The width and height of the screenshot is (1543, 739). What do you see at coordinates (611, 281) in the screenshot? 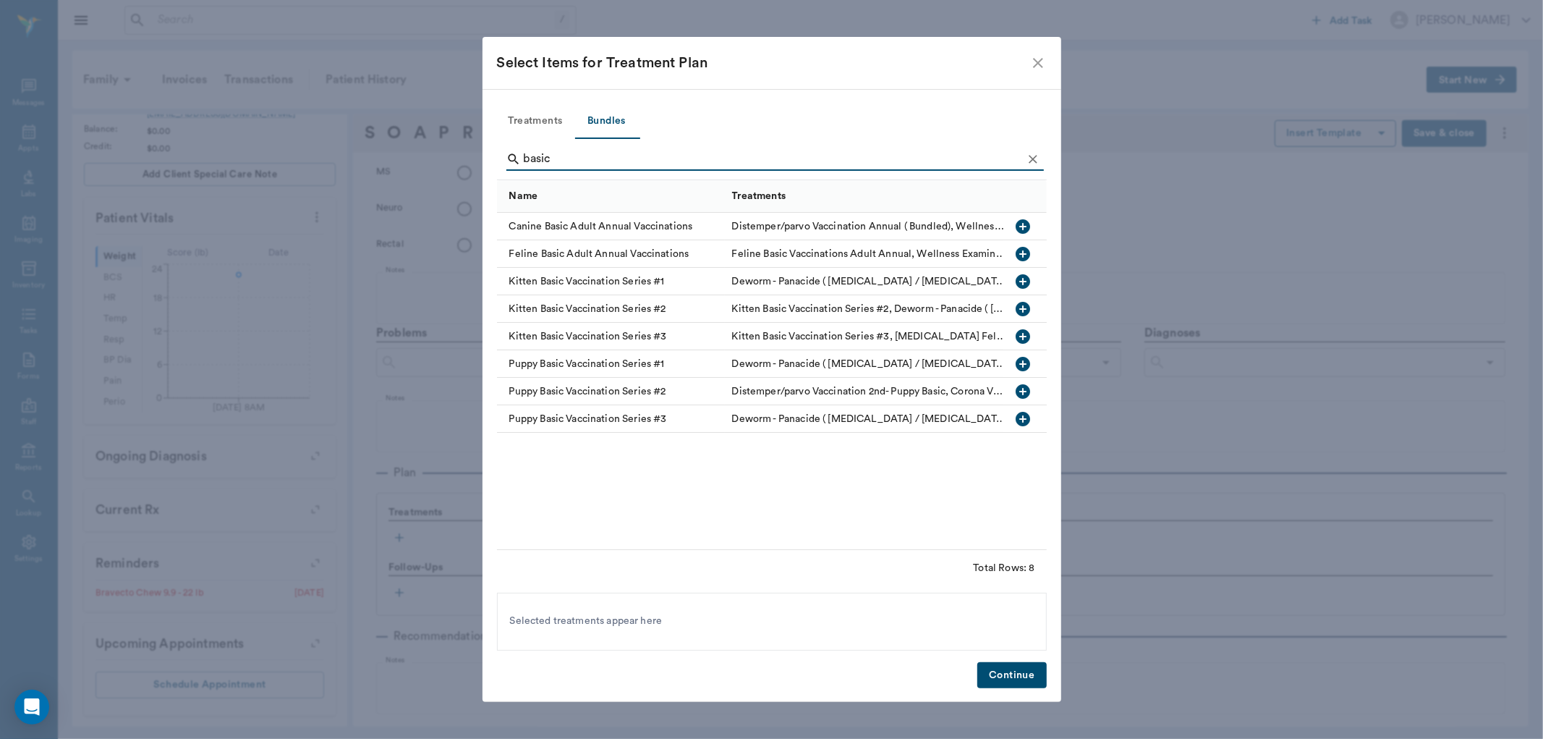
I see `div: Kitten Basic Vaccination Series #1` at bounding box center [611, 281].